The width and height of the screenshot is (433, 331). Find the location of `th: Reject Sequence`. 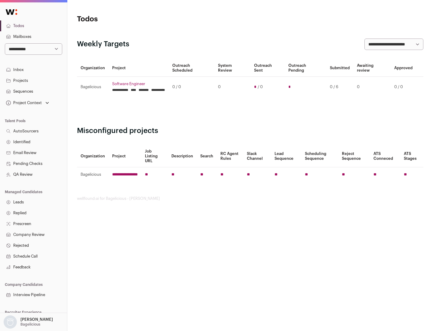

th: Reject Sequence is located at coordinates (355, 156).